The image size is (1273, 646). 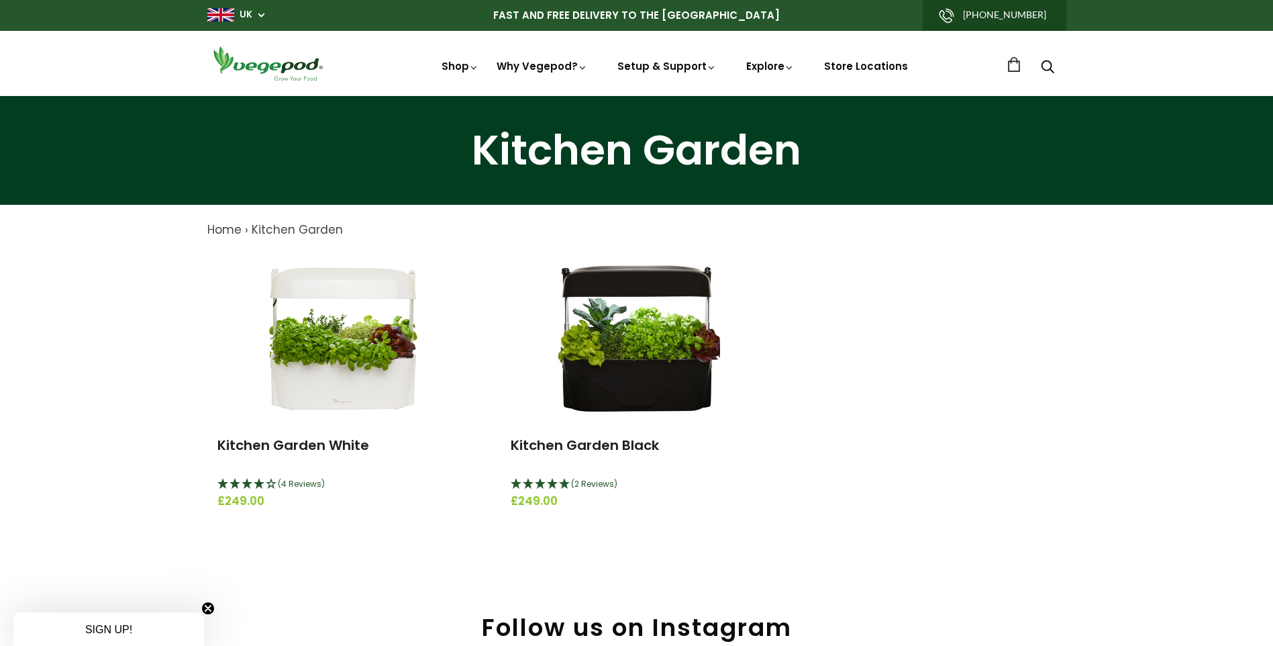 What do you see at coordinates (542, 66) in the screenshot?
I see `a: Why Vegepod?` at bounding box center [542, 66].